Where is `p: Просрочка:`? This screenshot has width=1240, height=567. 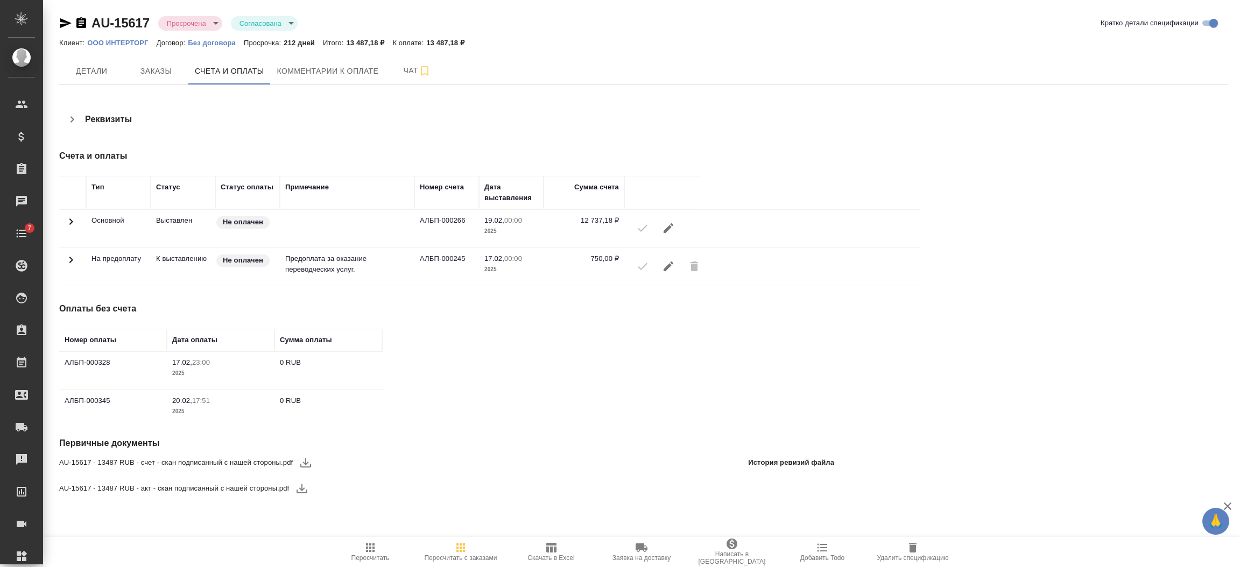
p: Просрочка: is located at coordinates (264, 43).